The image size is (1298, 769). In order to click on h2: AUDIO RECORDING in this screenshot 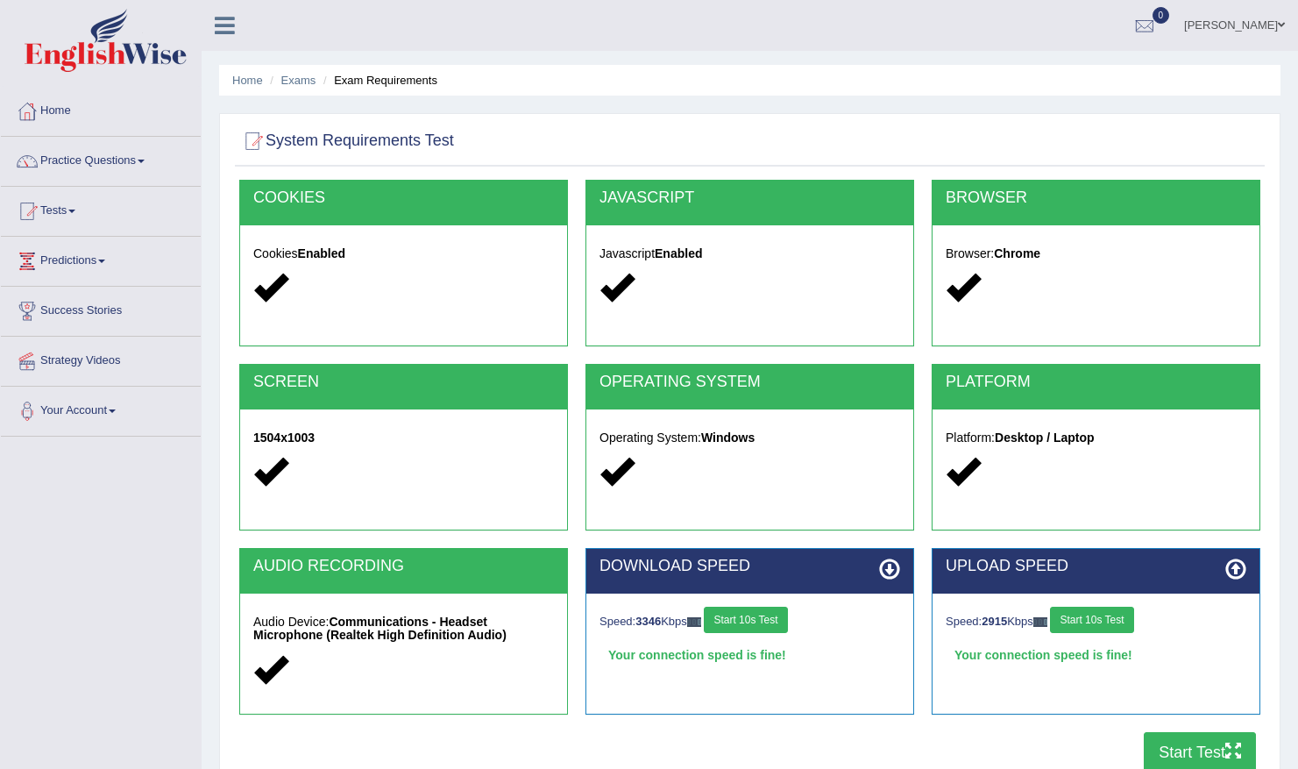, I will do `click(403, 566)`.